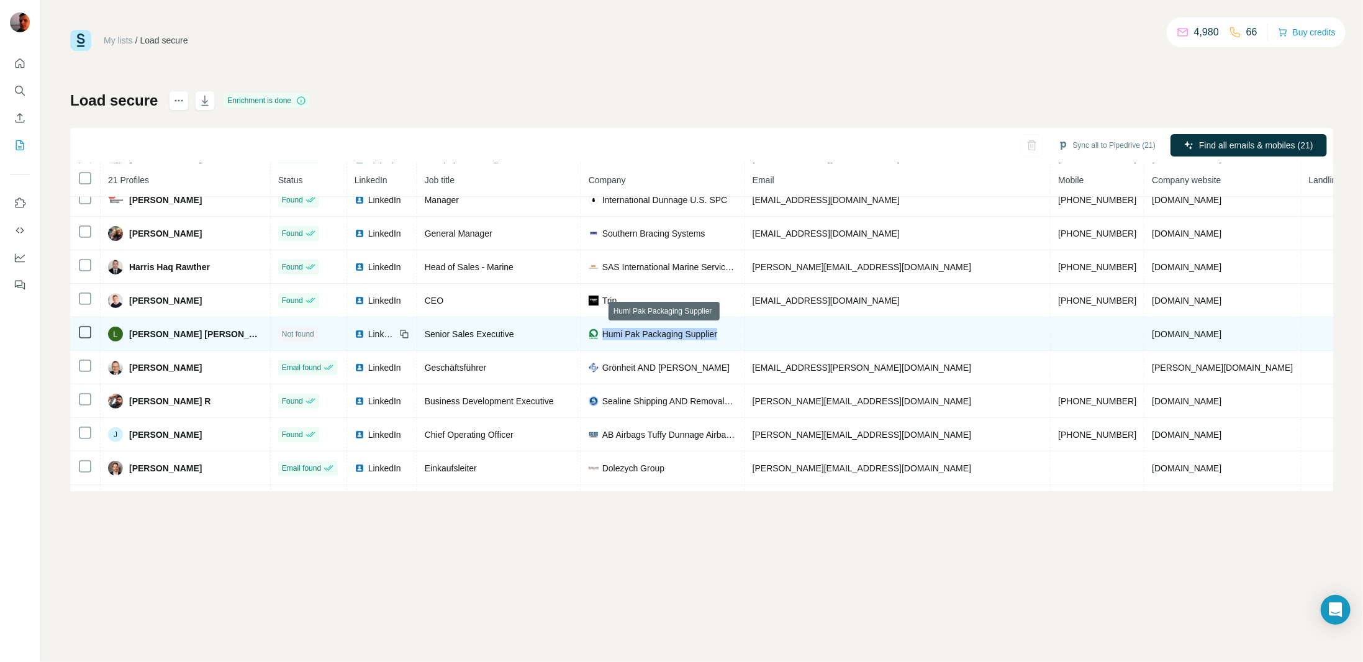 The height and width of the screenshot is (662, 1363). Describe the element at coordinates (1307, 32) in the screenshot. I see `button: Buy credits` at that location.